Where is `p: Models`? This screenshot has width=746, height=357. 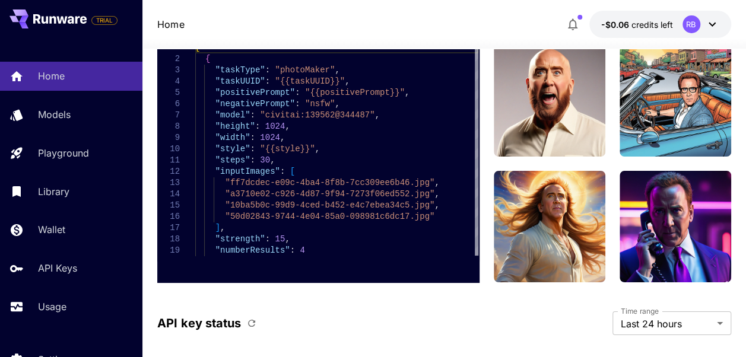
p: Models is located at coordinates (54, 115).